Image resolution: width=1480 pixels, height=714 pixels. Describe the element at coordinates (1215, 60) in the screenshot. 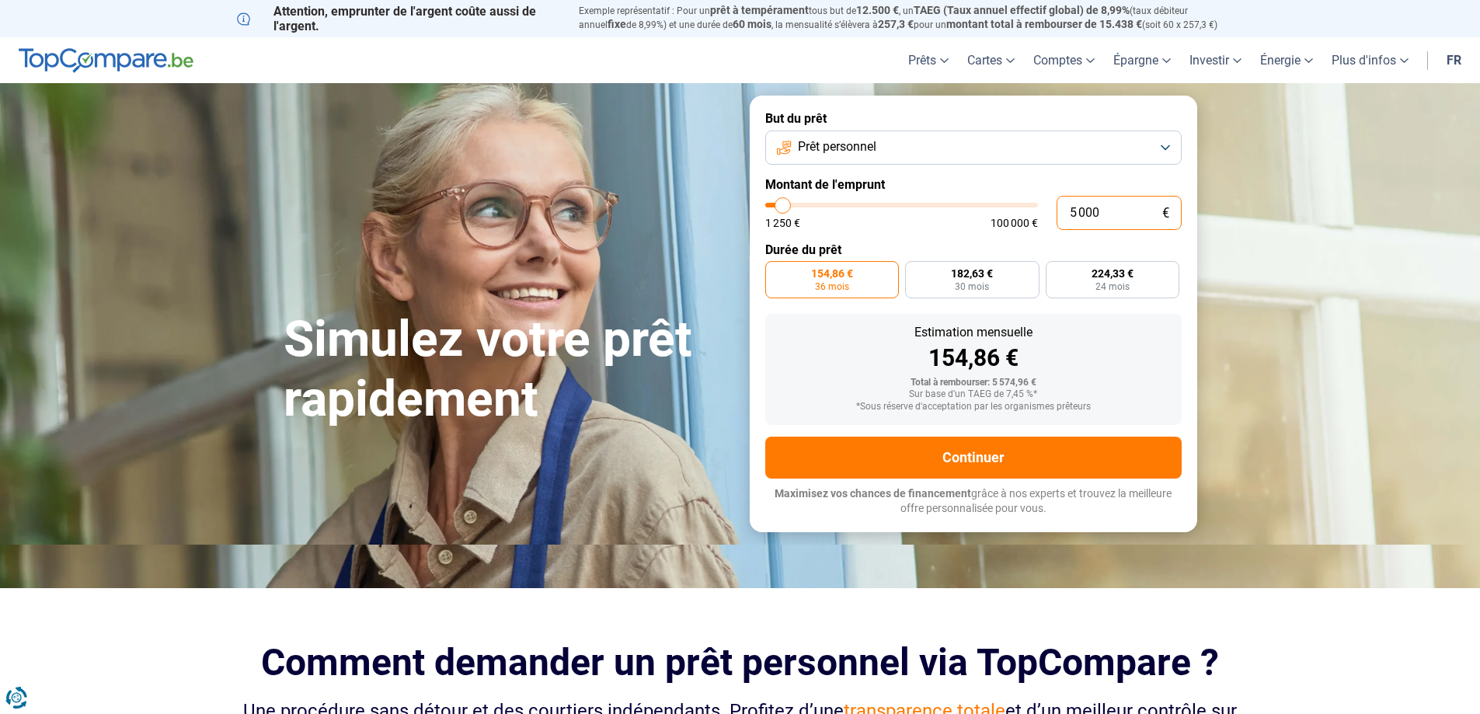

I see `a: Investir` at that location.